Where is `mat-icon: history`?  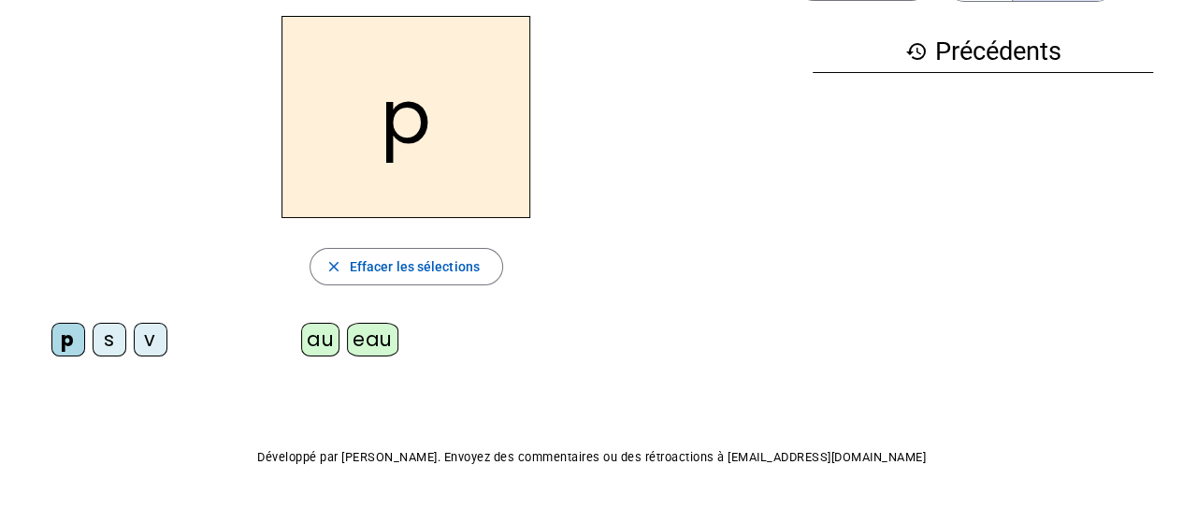 mat-icon: history is located at coordinates (915, 51).